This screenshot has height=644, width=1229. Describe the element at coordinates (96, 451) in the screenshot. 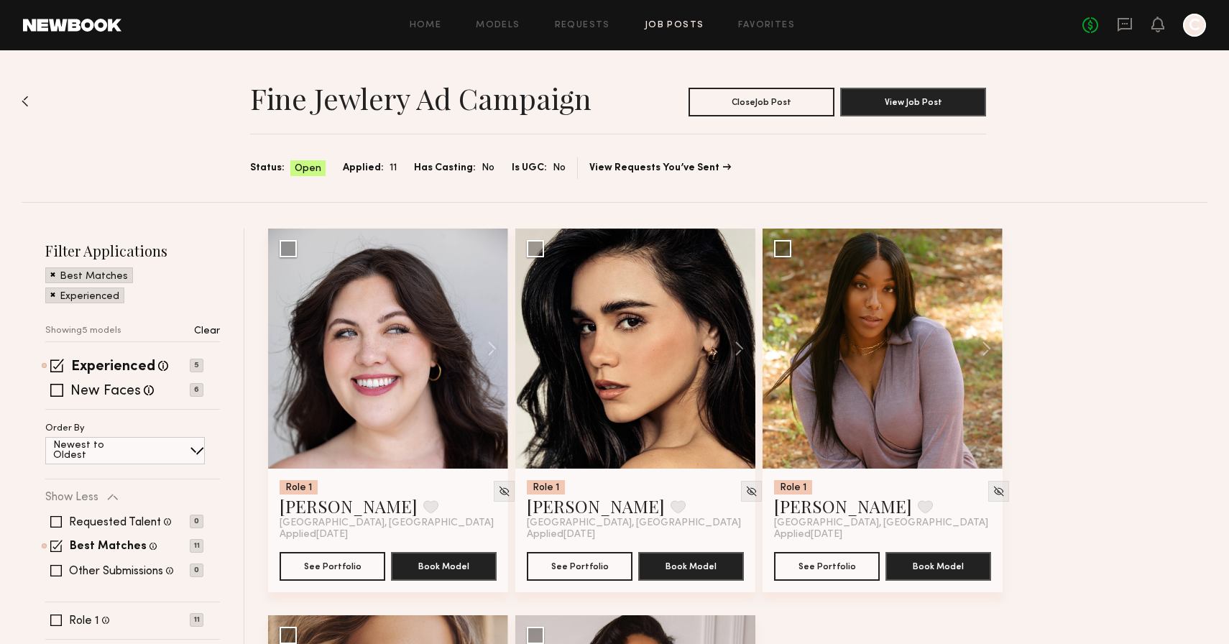

I see `p: Newest to Oldest` at that location.